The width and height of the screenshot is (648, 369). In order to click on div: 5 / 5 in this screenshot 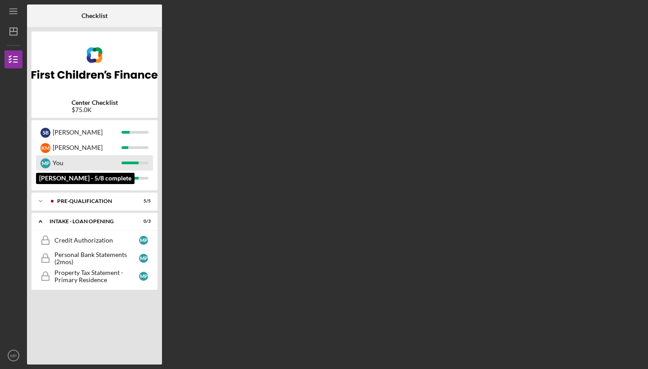, I will do `click(143, 201)`.